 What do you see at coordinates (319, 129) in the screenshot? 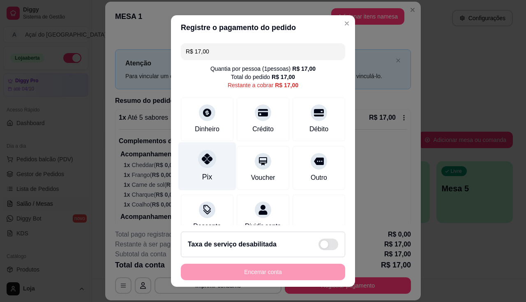
I see `div: Débito` at bounding box center [319, 129].